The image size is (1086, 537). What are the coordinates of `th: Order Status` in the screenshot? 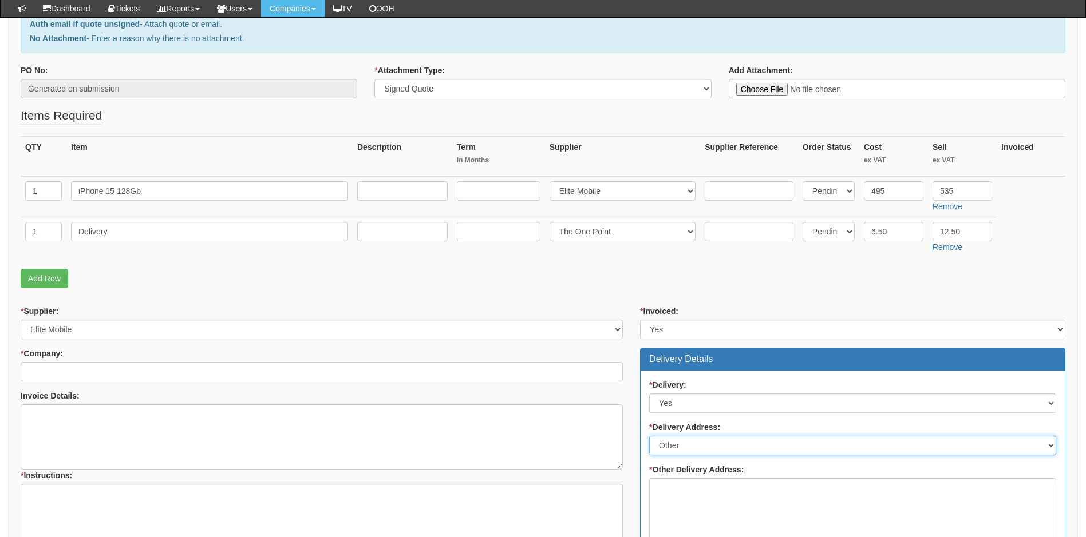 It's located at (828, 157).